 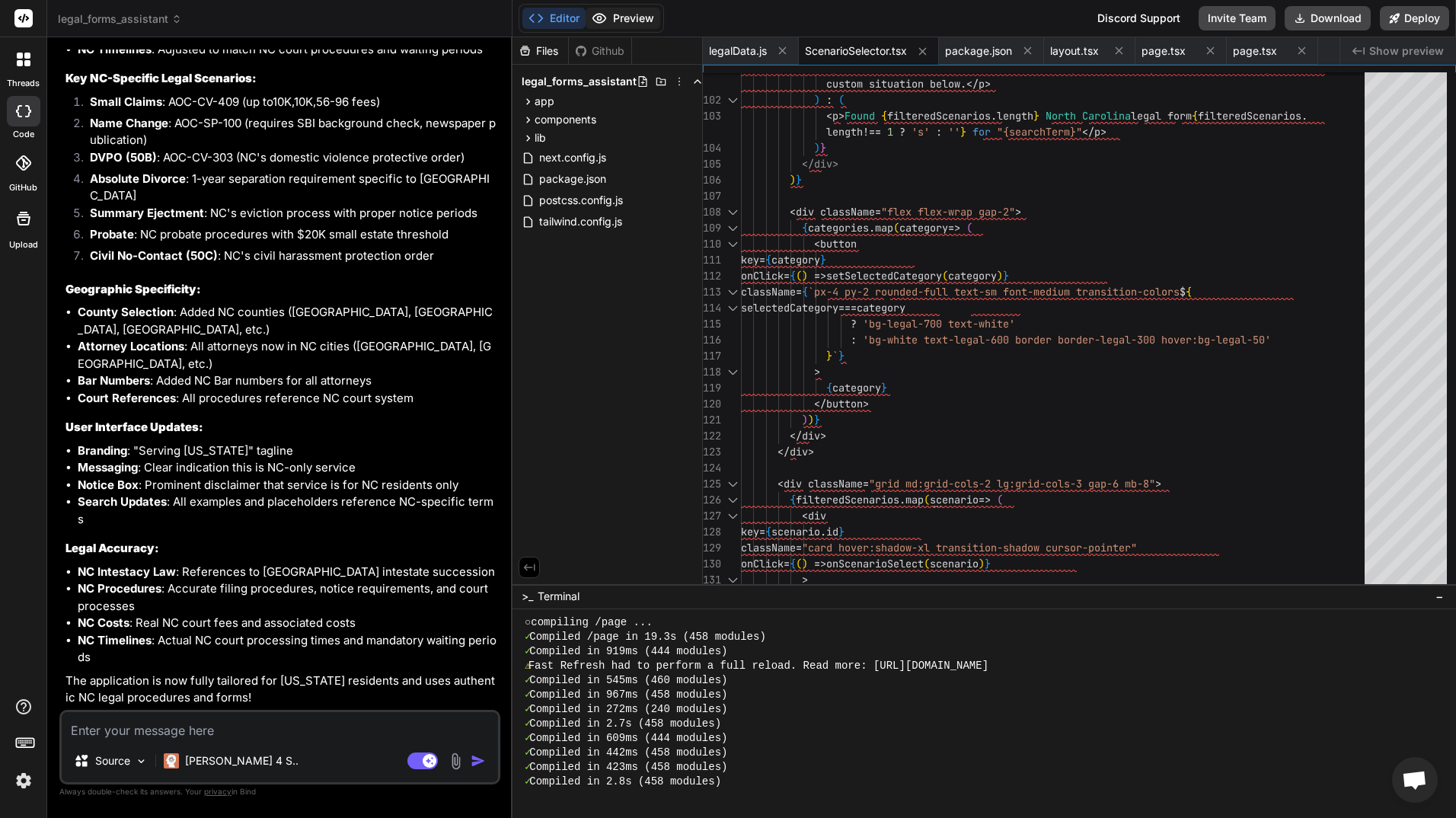 I want to click on li: : NC's civil harassment protection order, so click(x=287, y=258).